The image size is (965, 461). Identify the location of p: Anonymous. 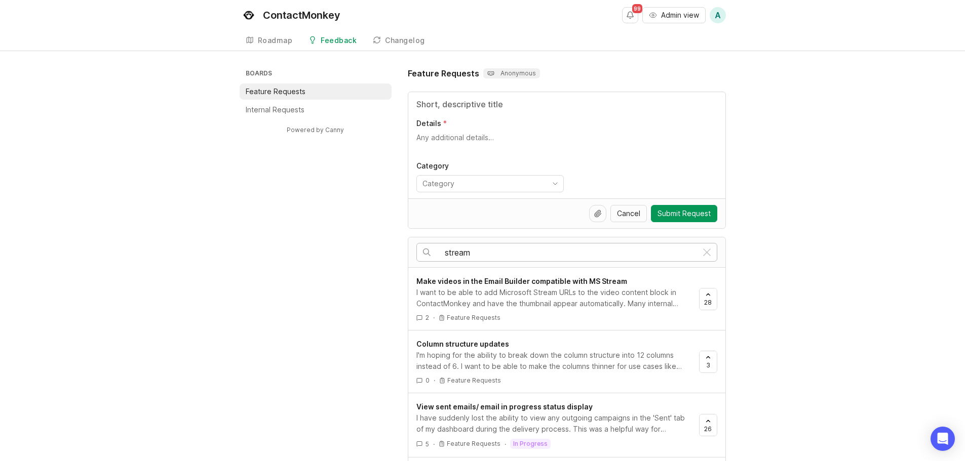
(512, 73).